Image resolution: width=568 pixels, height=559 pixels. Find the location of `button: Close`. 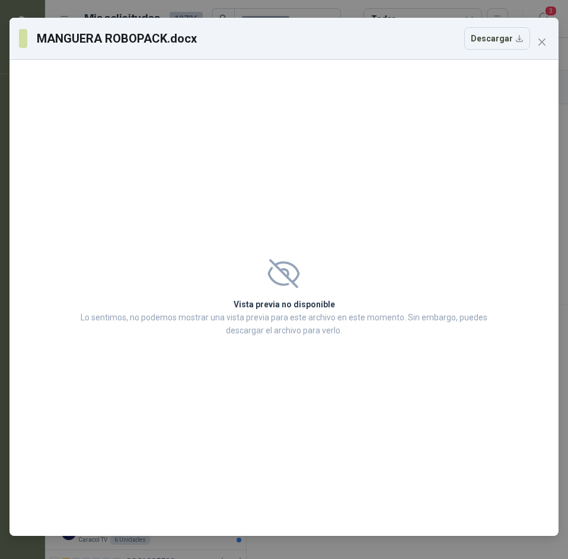

button: Close is located at coordinates (542, 42).